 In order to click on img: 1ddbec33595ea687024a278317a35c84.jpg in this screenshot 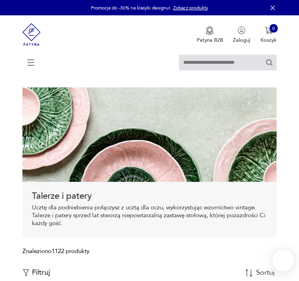, I will do `click(150, 135)`.